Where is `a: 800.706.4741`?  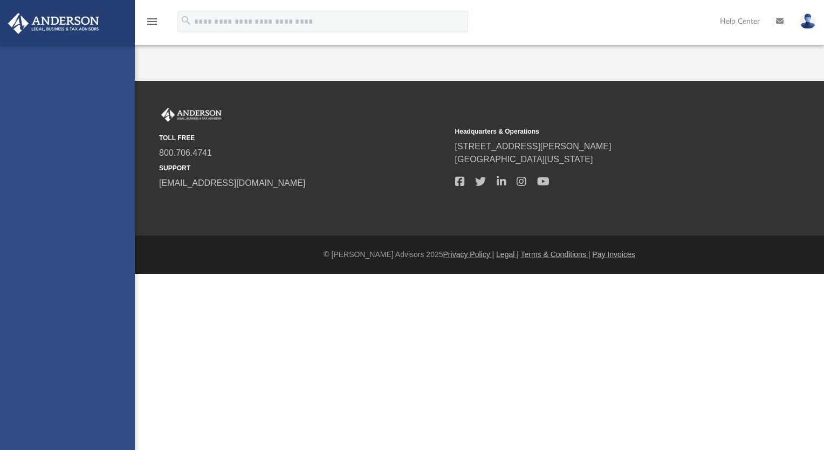
a: 800.706.4741 is located at coordinates (185, 153).